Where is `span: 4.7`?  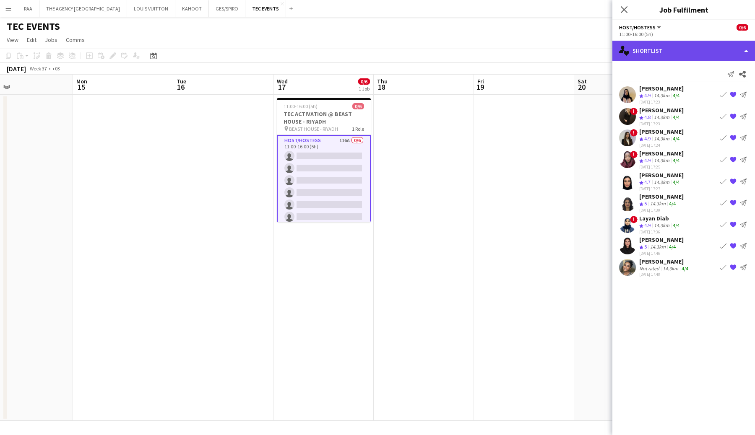 span: 4.7 is located at coordinates (647, 182).